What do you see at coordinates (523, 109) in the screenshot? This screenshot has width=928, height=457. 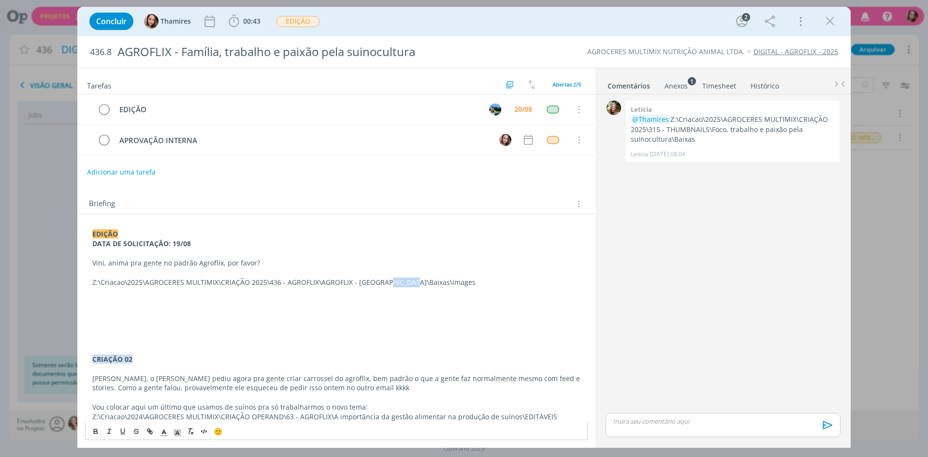 I see `div: 20/08` at bounding box center [523, 109].